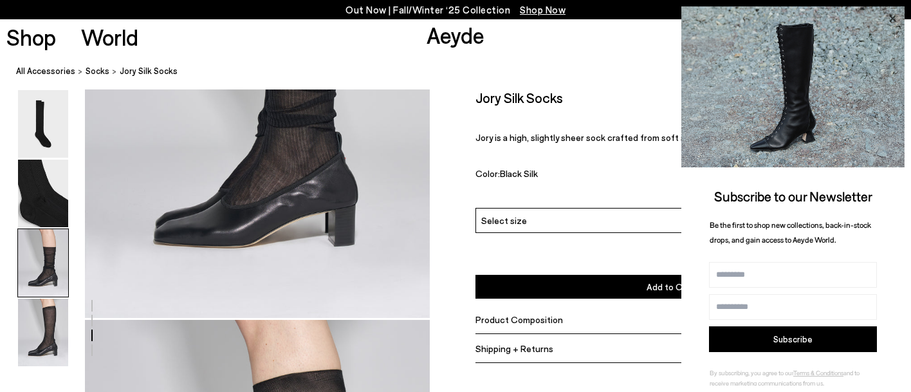  Describe the element at coordinates (46, 71) in the screenshot. I see `a: All Accessories` at that location.